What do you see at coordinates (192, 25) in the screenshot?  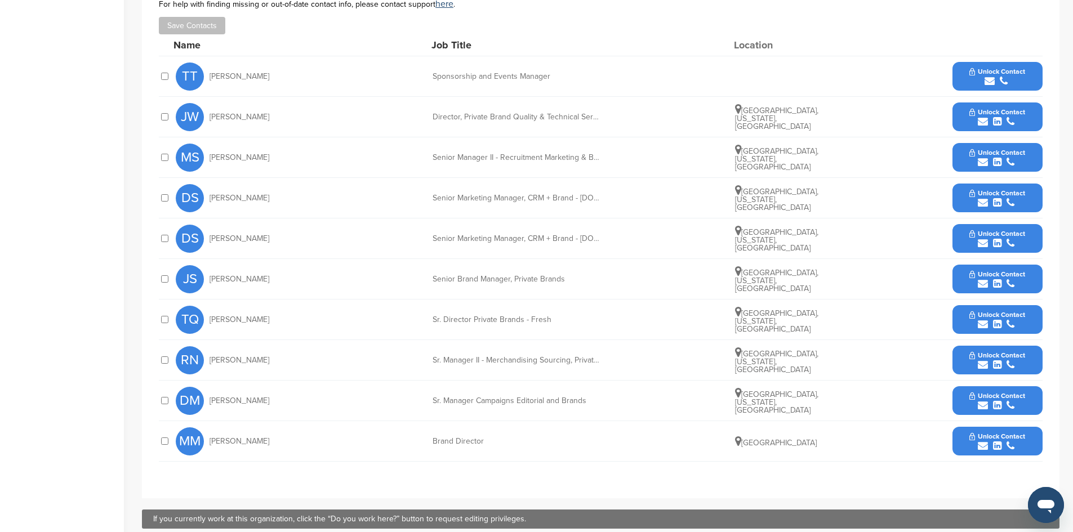 I see `button: Save Contacts` at bounding box center [192, 25].